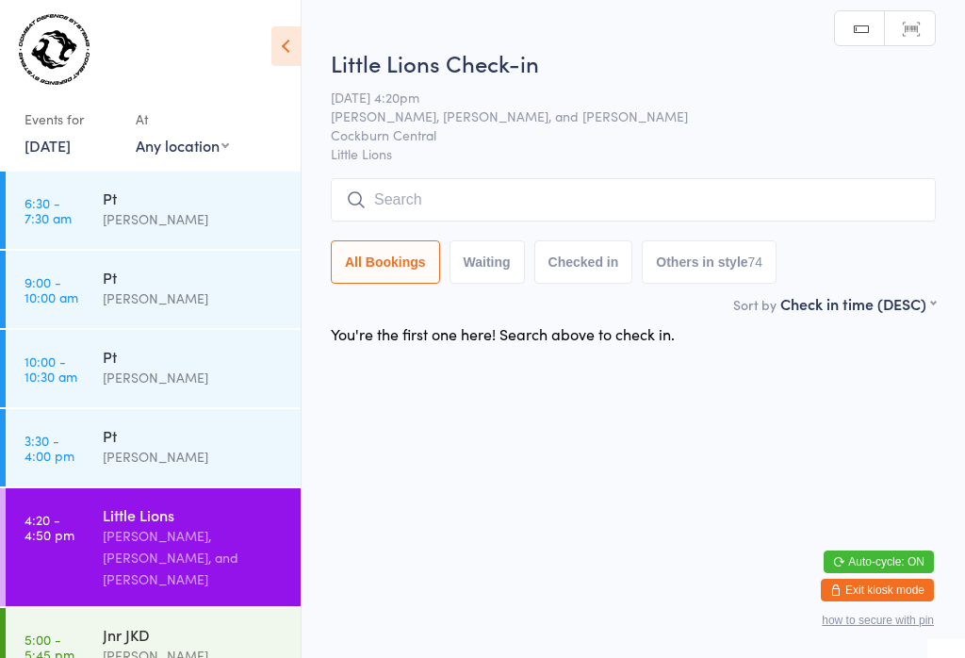 The height and width of the screenshot is (658, 965). Describe the element at coordinates (633, 200) in the screenshot. I see `input: Search` at that location.